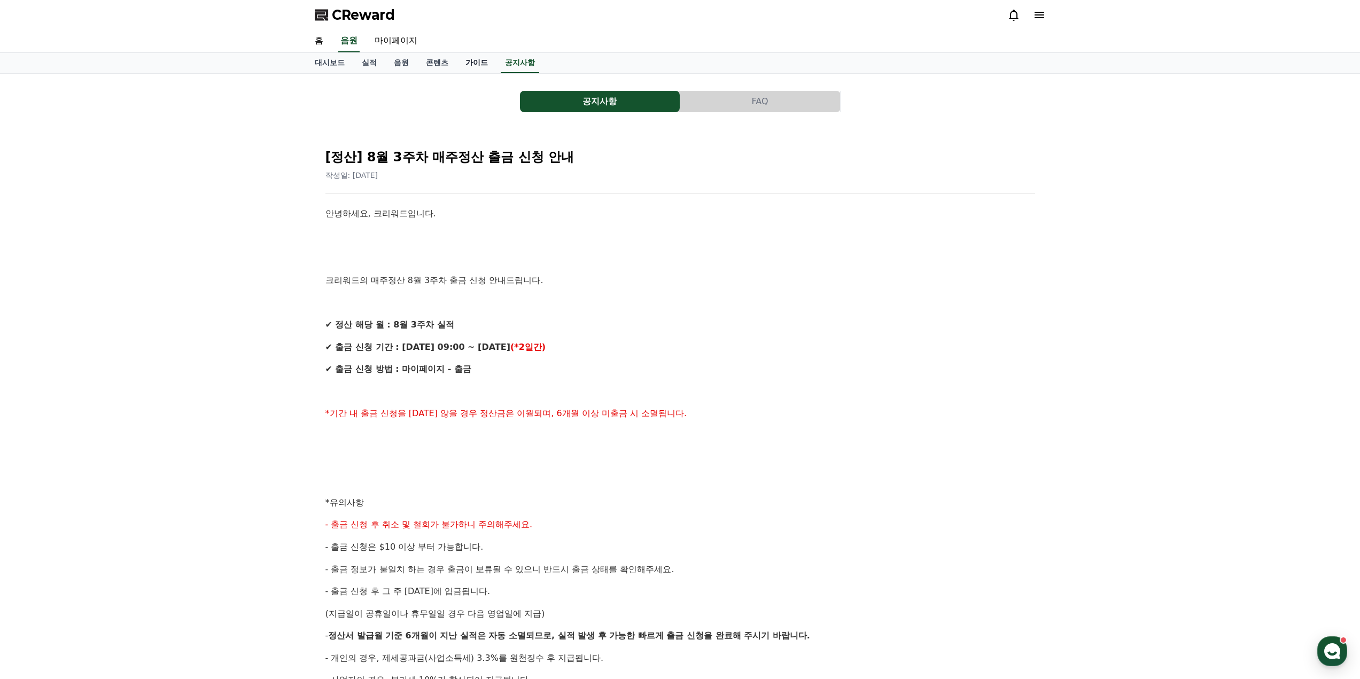 The image size is (1360, 679). What do you see at coordinates (680, 157) in the screenshot?
I see `h2: [정산] 8월 3주차 매주정산 출금 신청 안내` at bounding box center [680, 157].